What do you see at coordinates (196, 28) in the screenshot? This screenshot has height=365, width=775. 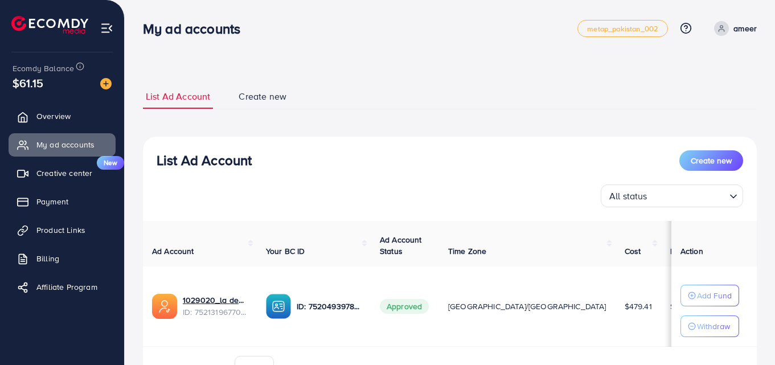 I see `h3: My ad accounts` at bounding box center [196, 28].